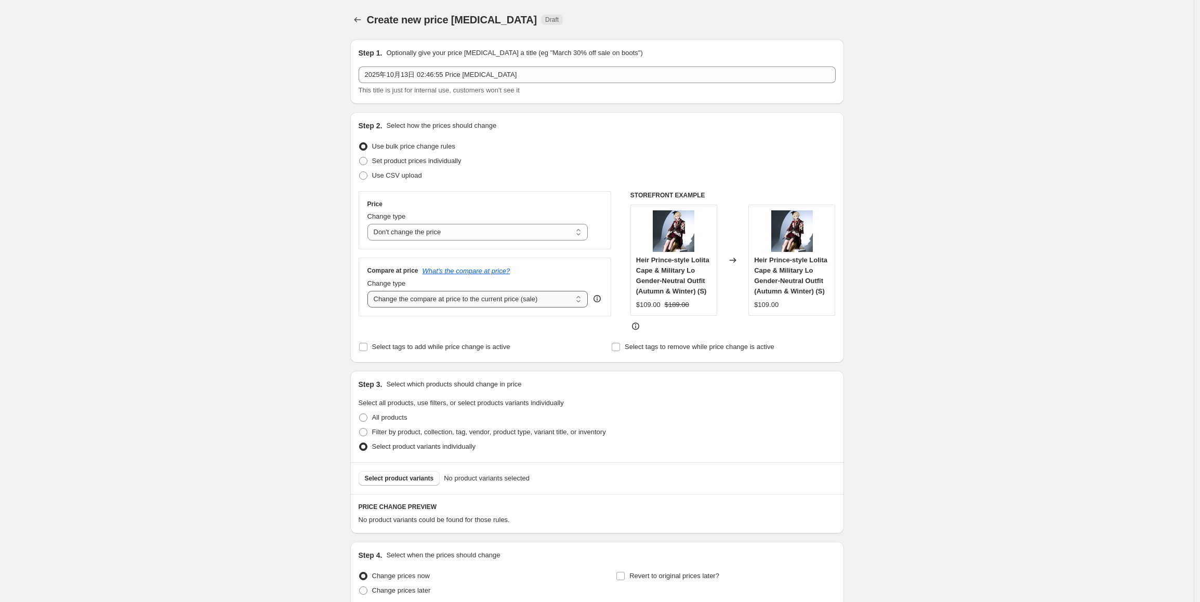  What do you see at coordinates (552, 20) in the screenshot?
I see `span: Draft` at bounding box center [552, 20].